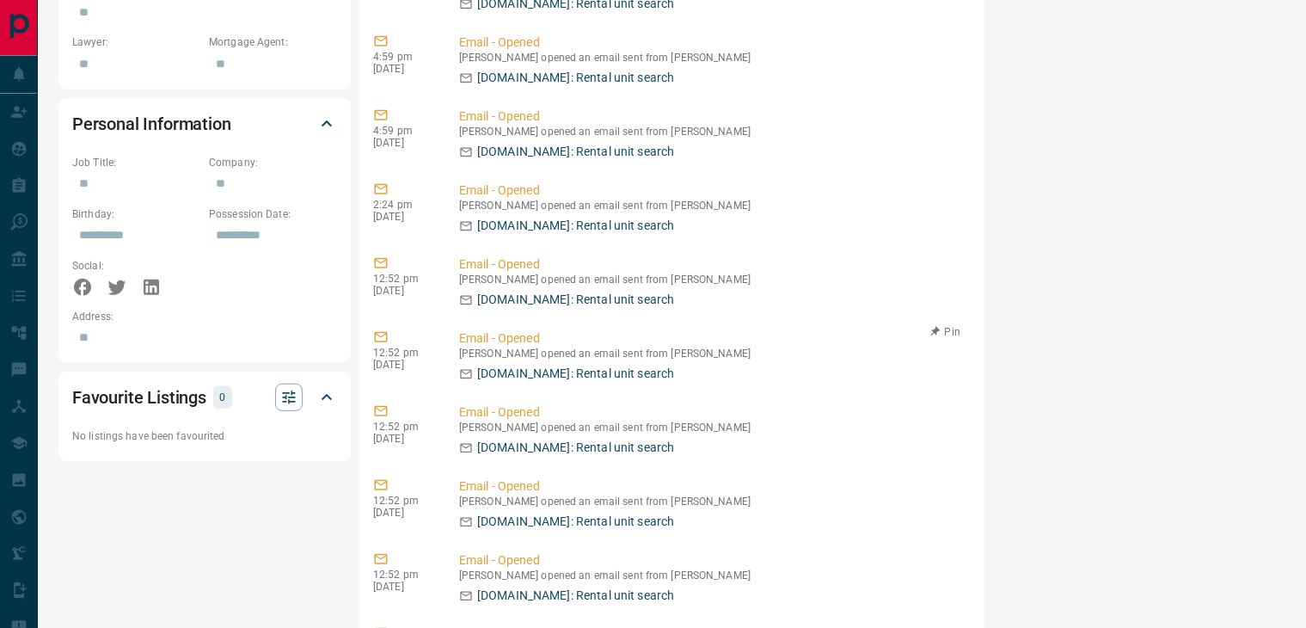  What do you see at coordinates (403, 205) in the screenshot?
I see `p: 2:24 pm` at bounding box center [403, 205].